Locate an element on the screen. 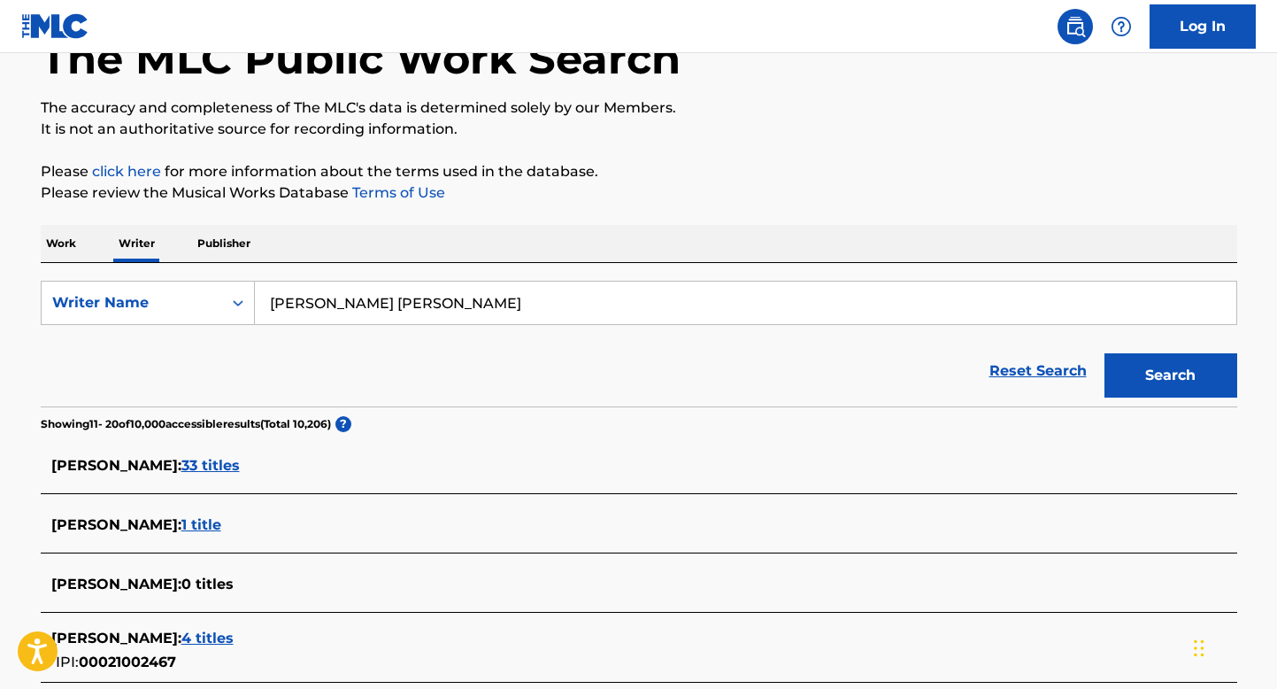 The height and width of the screenshot is (689, 1277). span: 4 titles is located at coordinates (207, 637).